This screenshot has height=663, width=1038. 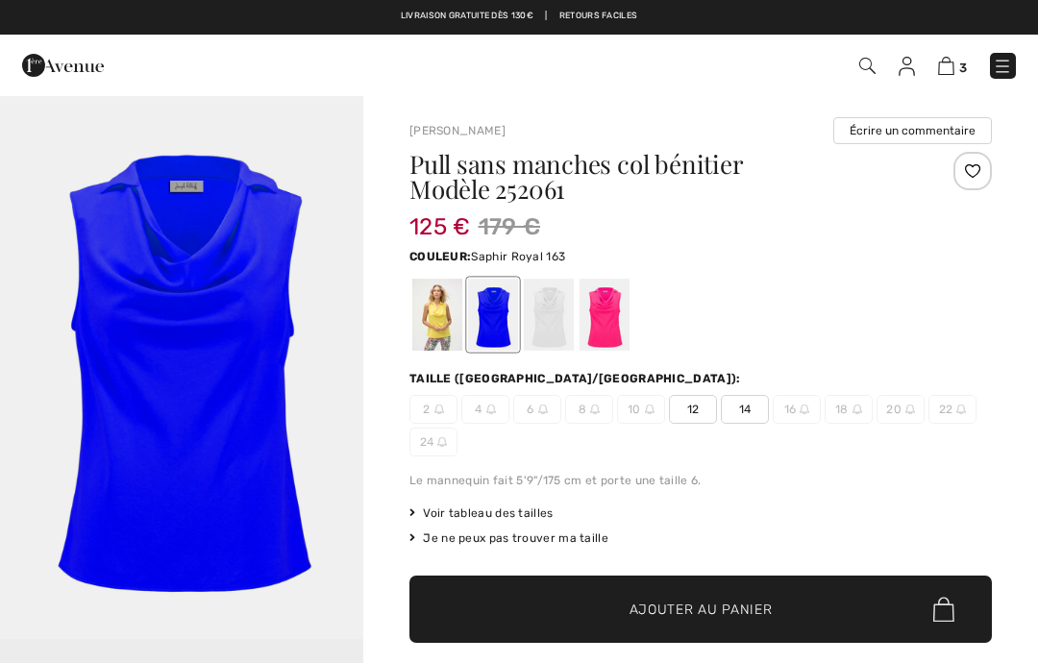 I want to click on div: Le mannequin fait 5'9"/175 cm et porte une taille 6., so click(x=701, y=481).